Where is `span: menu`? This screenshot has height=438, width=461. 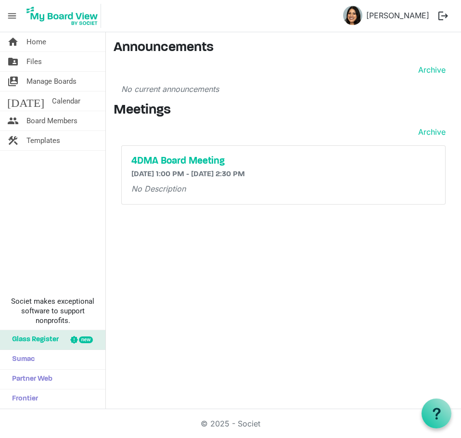
span: menu is located at coordinates (12, 16).